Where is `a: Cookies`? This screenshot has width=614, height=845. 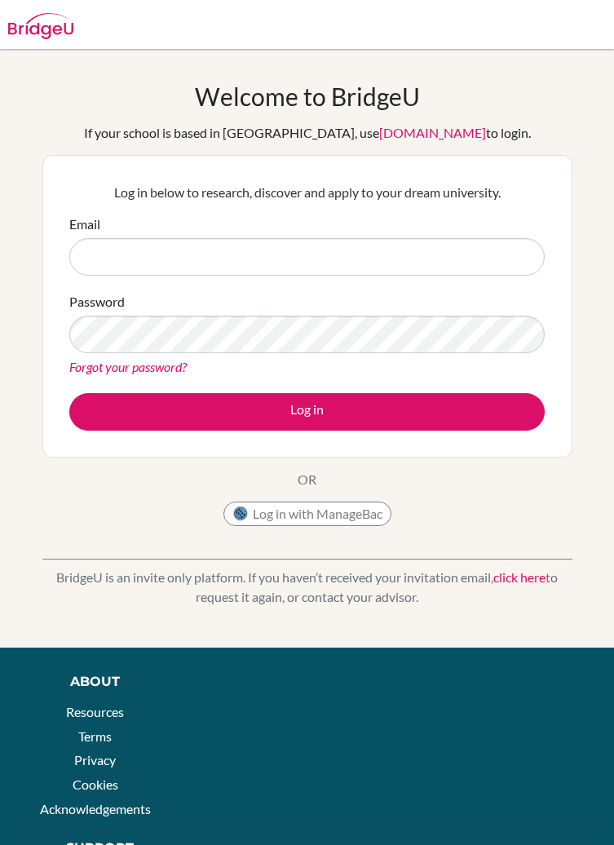 a: Cookies is located at coordinates (95, 784).